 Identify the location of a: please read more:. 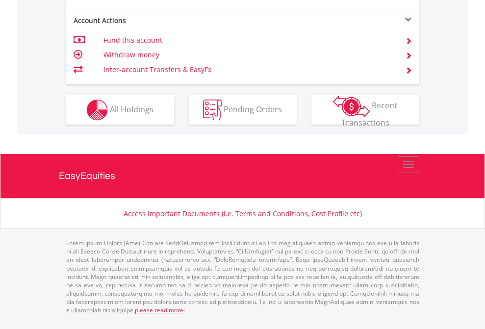
(160, 310).